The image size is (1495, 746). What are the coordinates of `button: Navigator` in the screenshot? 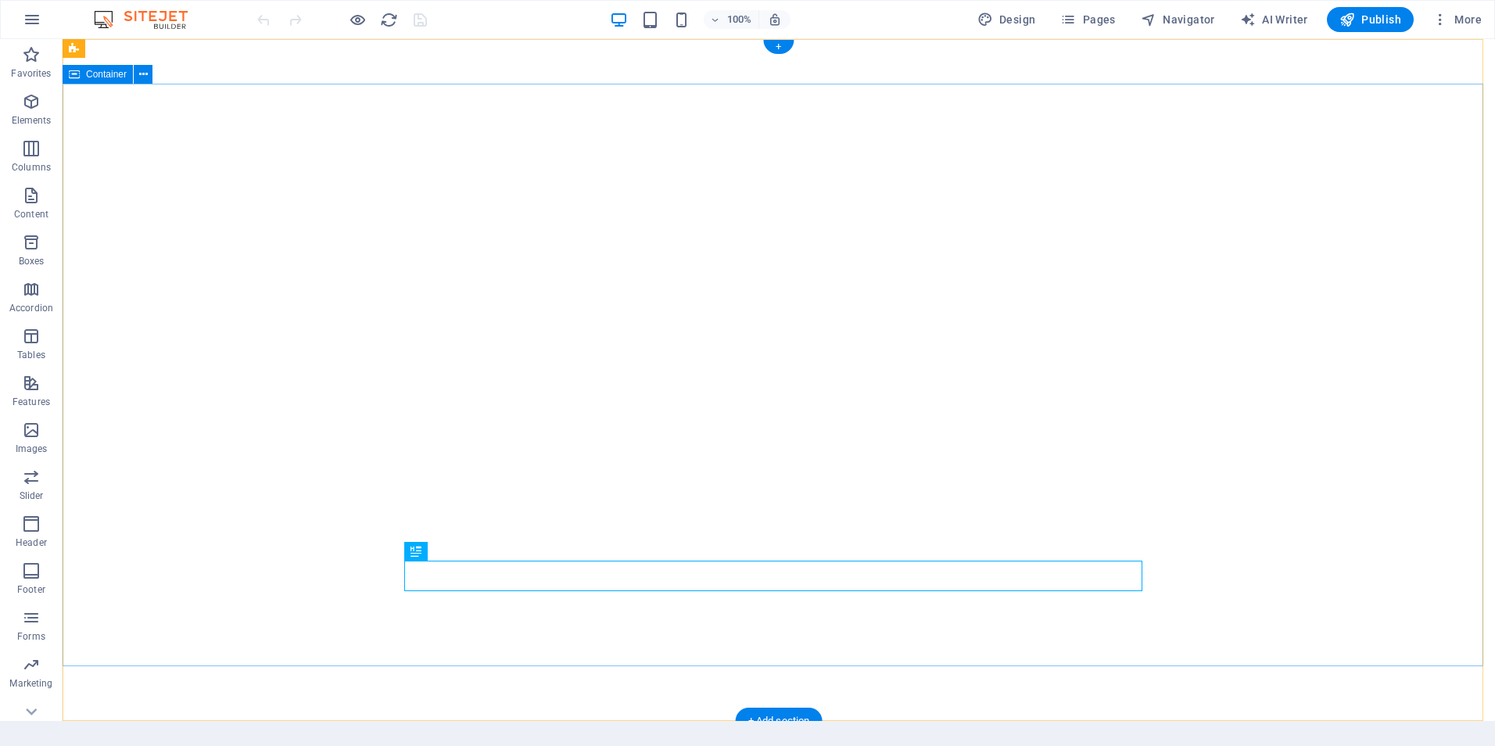 It's located at (1178, 20).